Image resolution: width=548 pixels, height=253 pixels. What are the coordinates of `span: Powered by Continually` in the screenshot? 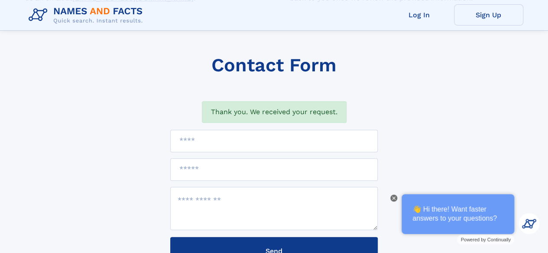 It's located at (485, 240).